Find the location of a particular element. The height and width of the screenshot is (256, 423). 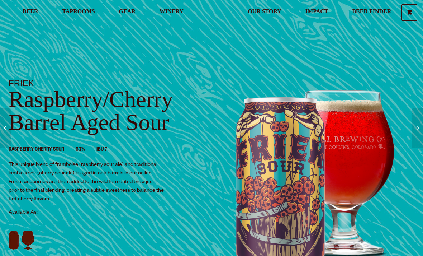

li: 6.7% is located at coordinates (86, 150).